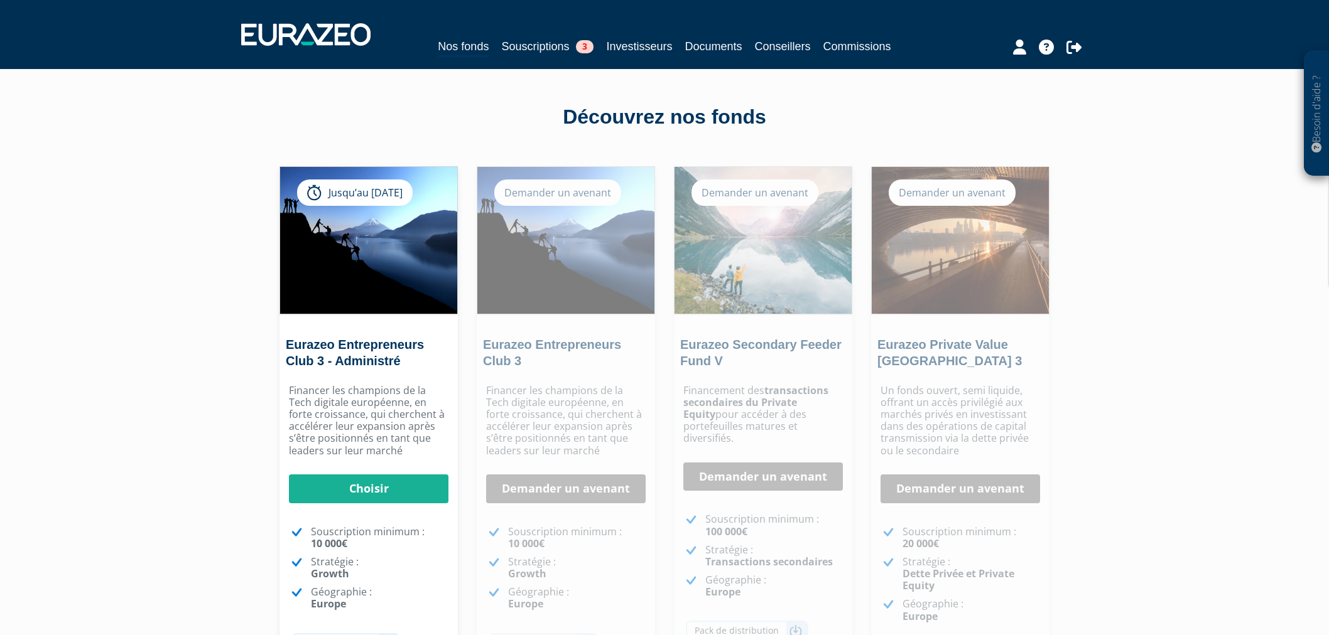 The width and height of the screenshot is (1329, 635). I want to click on div: Découvrez nos fonds, so click(664, 117).